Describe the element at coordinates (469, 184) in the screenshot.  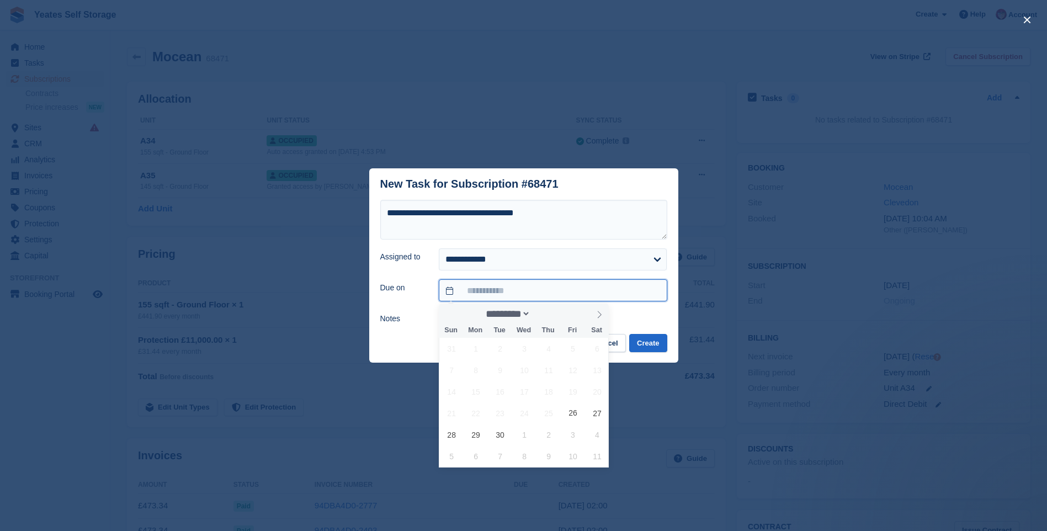
I see `div: New Task for Subscription #68471` at that location.